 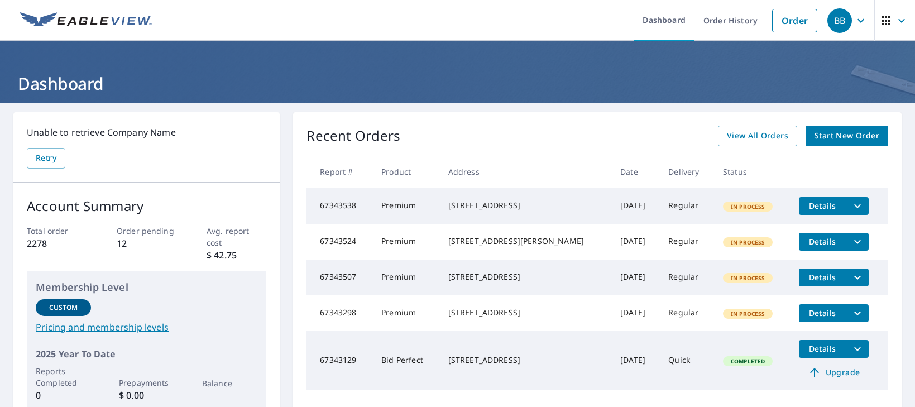 I want to click on button: filesDropdownBtn-67343524, so click(x=857, y=242).